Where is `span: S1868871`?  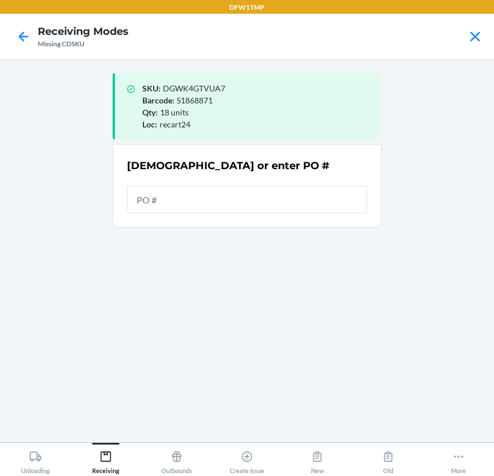
span: S1868871 is located at coordinates (194, 100).